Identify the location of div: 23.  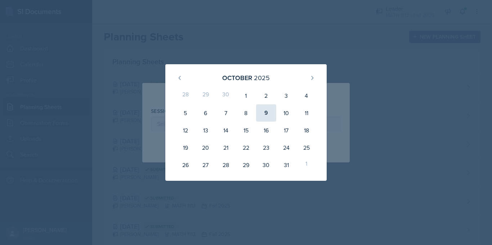
(266, 147).